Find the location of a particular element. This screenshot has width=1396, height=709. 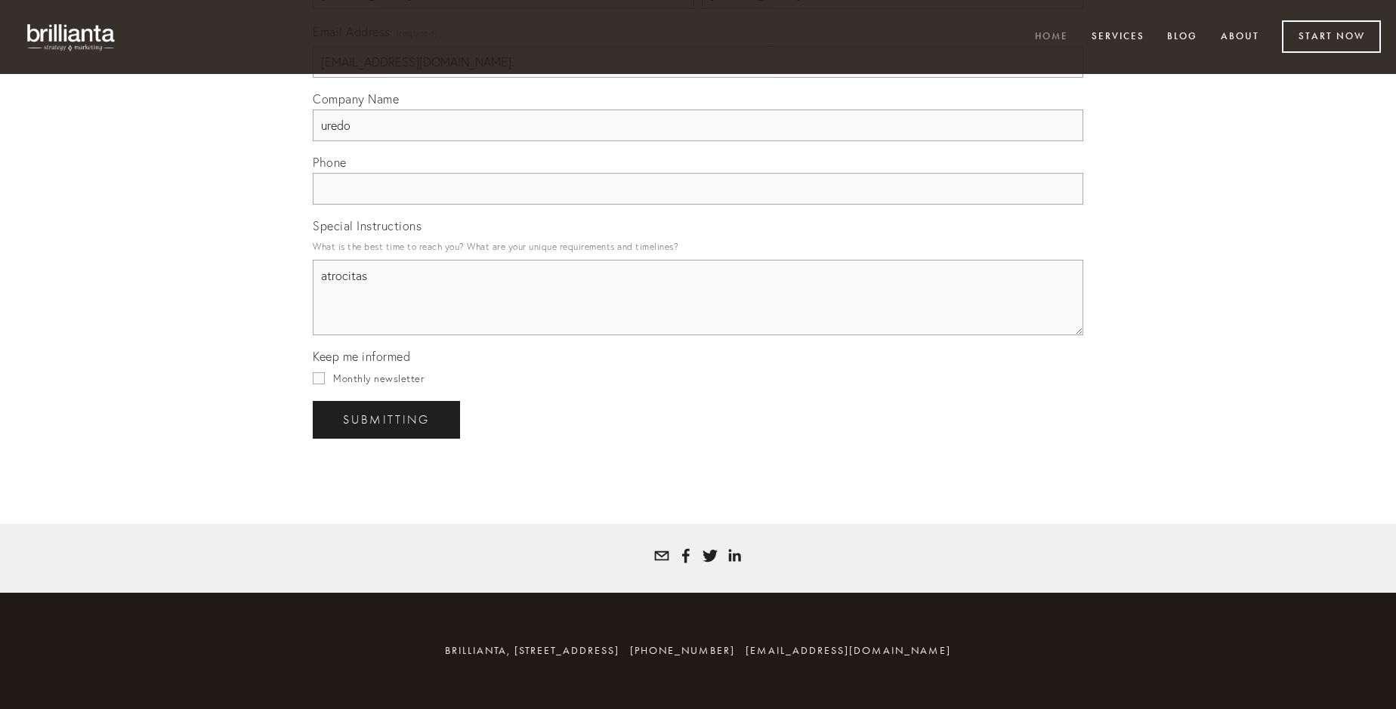

a: Blog is located at coordinates (1182, 37).